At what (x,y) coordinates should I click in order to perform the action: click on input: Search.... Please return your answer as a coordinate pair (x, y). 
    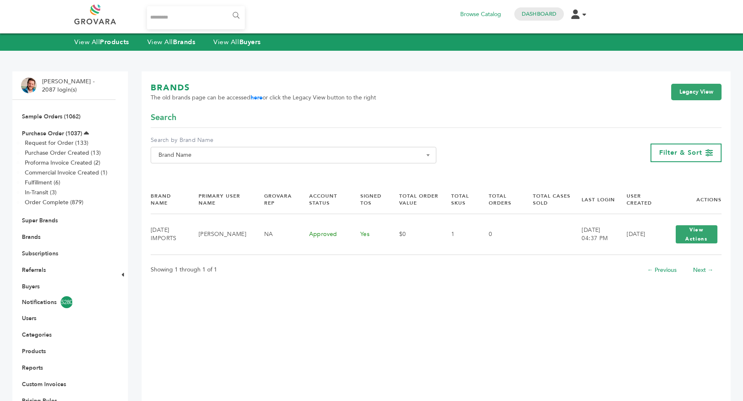
    Looking at the image, I should click on (196, 18).